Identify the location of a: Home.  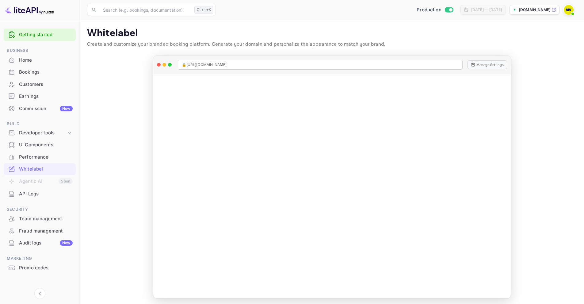
(40, 60).